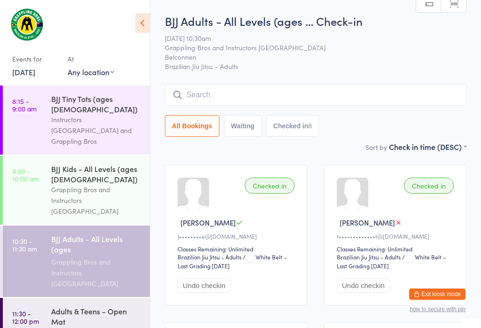  What do you see at coordinates (293, 126) in the screenshot?
I see `button: Checked in8` at bounding box center [293, 126].